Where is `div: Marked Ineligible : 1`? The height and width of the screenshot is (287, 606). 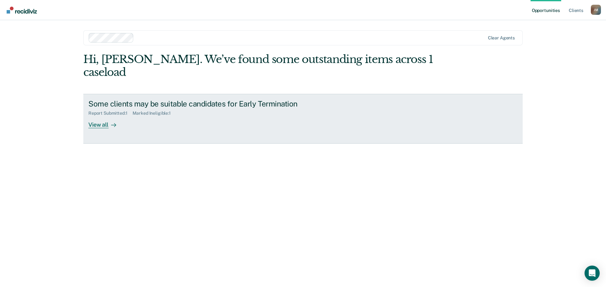
div: Marked Ineligible : 1 is located at coordinates (154, 113).